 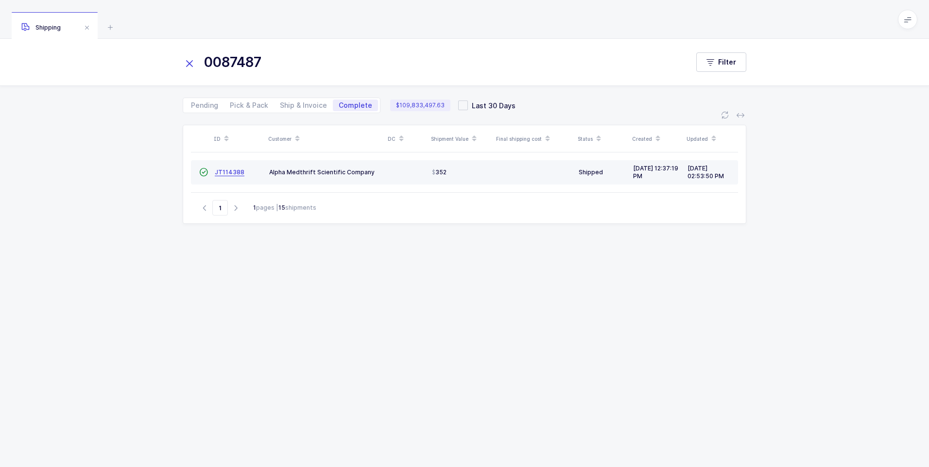 I want to click on span: Pick & Pack, so click(x=249, y=105).